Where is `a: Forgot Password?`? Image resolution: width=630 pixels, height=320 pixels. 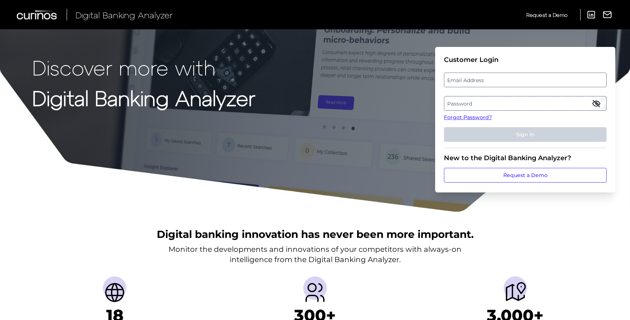
a: Forgot Password? is located at coordinates (525, 117).